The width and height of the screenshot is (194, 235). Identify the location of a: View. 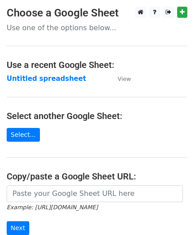
(120, 79).